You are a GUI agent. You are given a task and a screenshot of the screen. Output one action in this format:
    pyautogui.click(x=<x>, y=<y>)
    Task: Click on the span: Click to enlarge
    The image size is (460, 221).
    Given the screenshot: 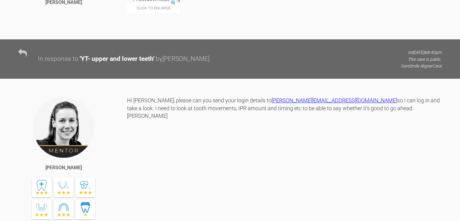 What is the action you would take?
    pyautogui.click(x=154, y=8)
    